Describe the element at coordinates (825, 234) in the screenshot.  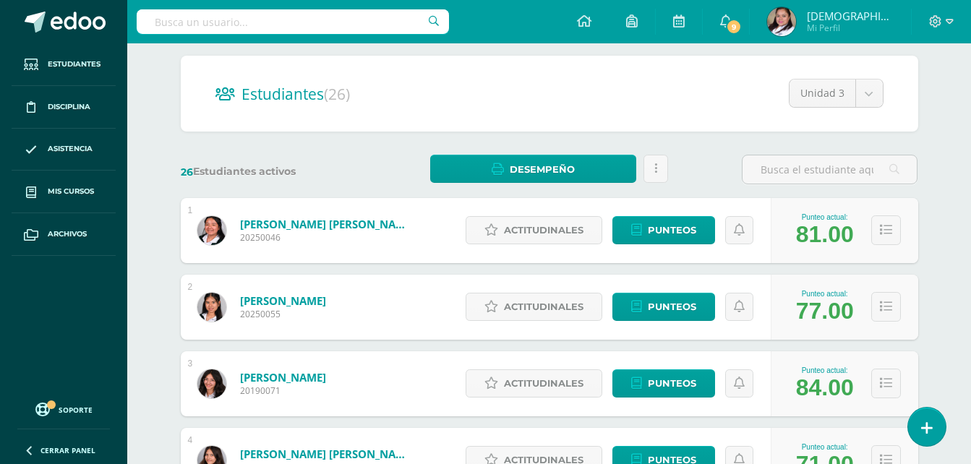
I see `div: 81.00` at that location.